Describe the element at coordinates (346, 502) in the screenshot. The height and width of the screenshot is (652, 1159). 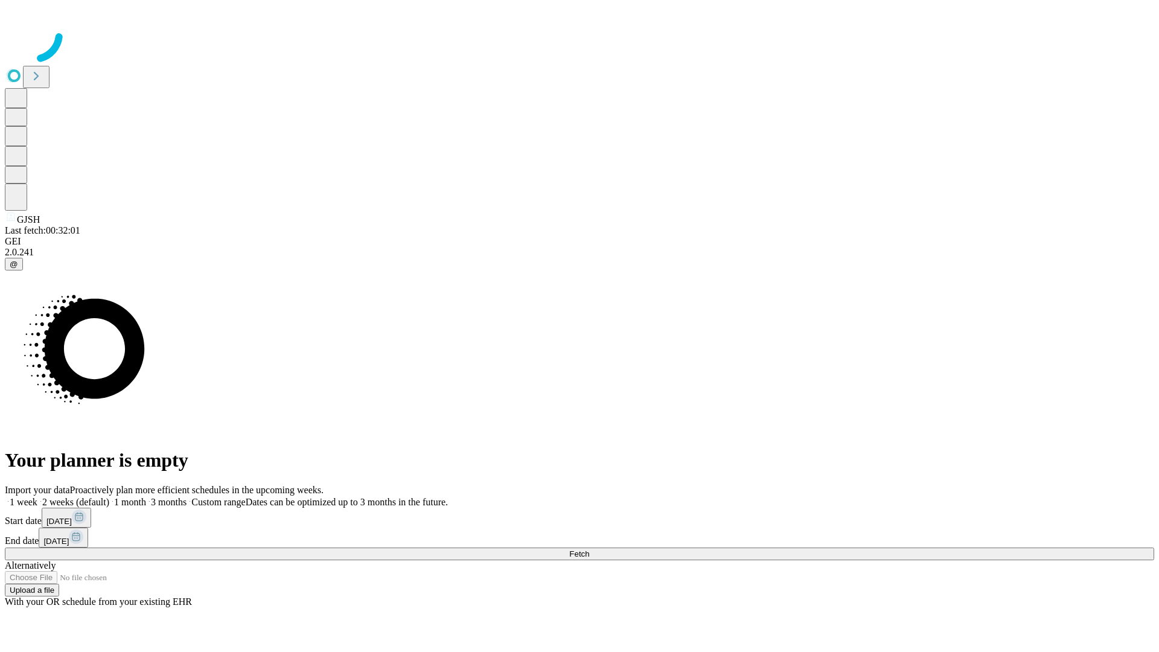
I see `span: Dates can be optimized up to 3 months in the future.` at that location.